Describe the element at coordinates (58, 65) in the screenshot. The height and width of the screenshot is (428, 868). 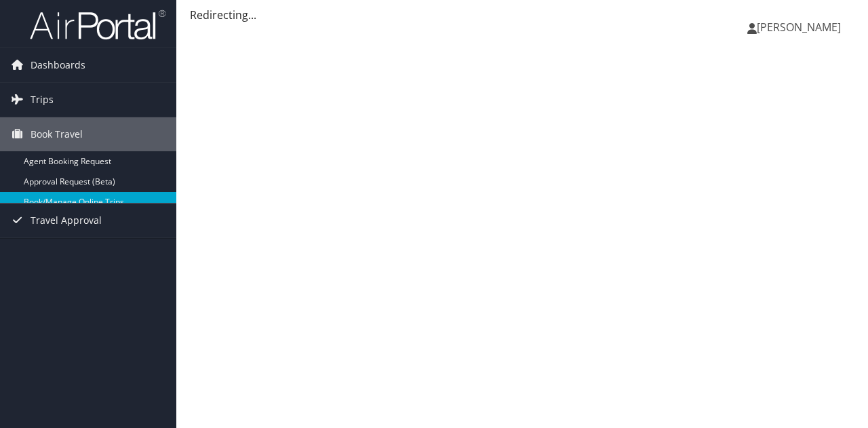
I see `span: Dashboards` at that location.